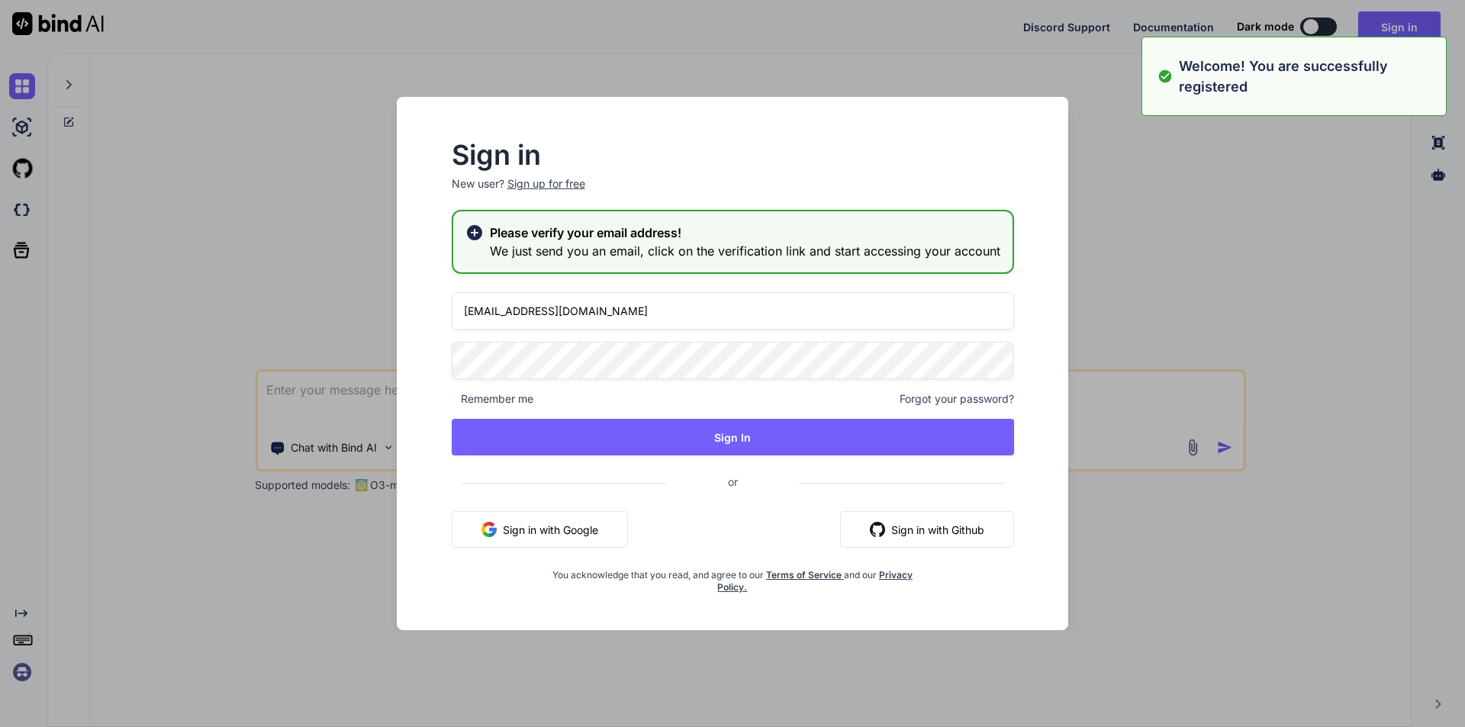 Image resolution: width=1465 pixels, height=727 pixels. What do you see at coordinates (745, 233) in the screenshot?
I see `h2: Please verify your email address!` at bounding box center [745, 233].